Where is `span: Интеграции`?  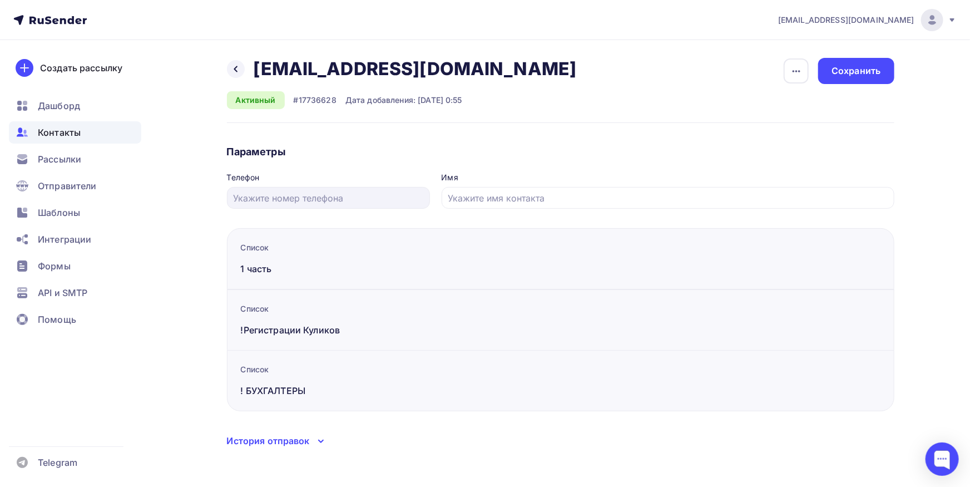 span: Интеграции is located at coordinates (65, 239).